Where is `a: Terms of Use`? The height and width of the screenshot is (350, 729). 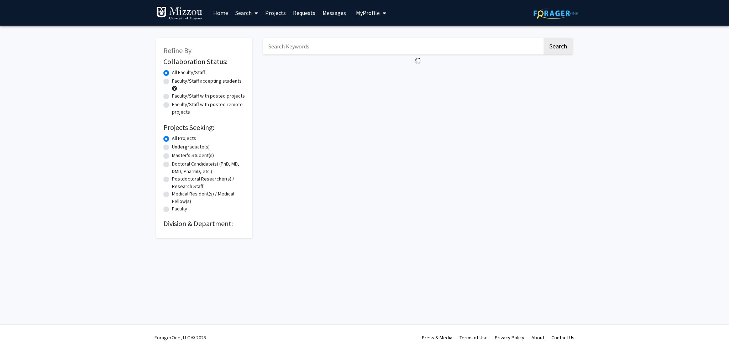 a: Terms of Use is located at coordinates (473, 337).